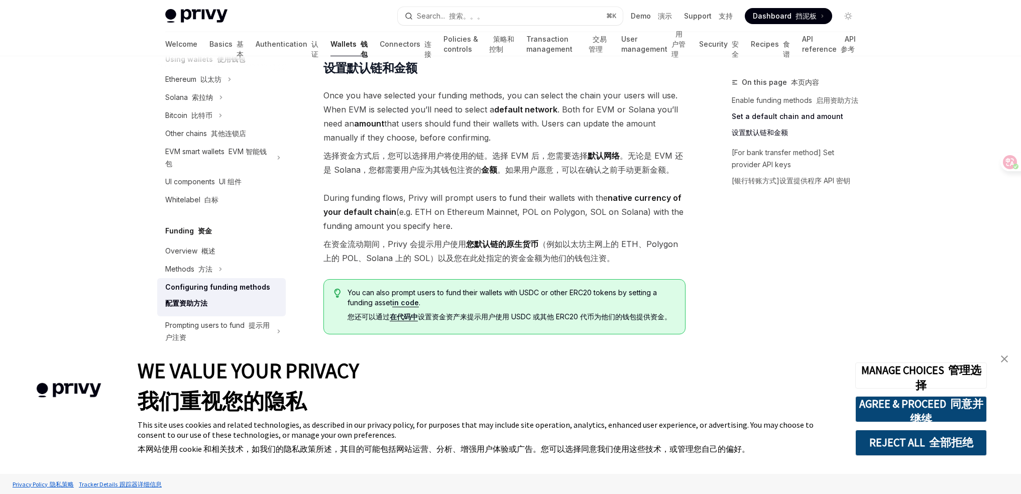 The image size is (1021, 494). Describe the element at coordinates (798, 127) in the screenshot. I see `a: Set a default chain and amount设置默认链和金额` at that location.